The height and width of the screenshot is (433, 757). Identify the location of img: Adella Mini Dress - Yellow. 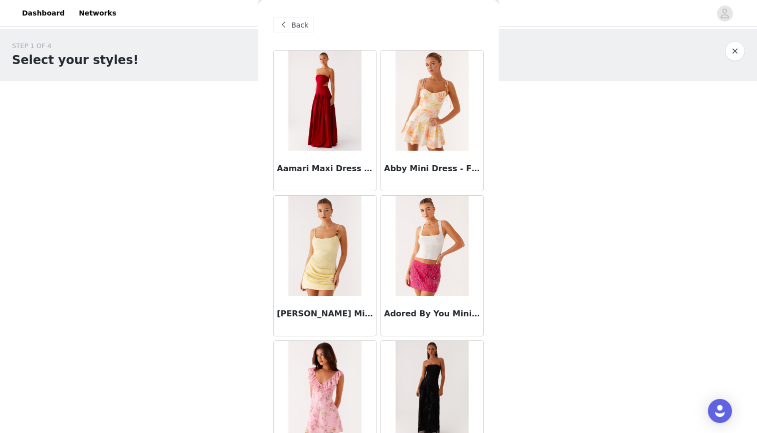
(324, 246).